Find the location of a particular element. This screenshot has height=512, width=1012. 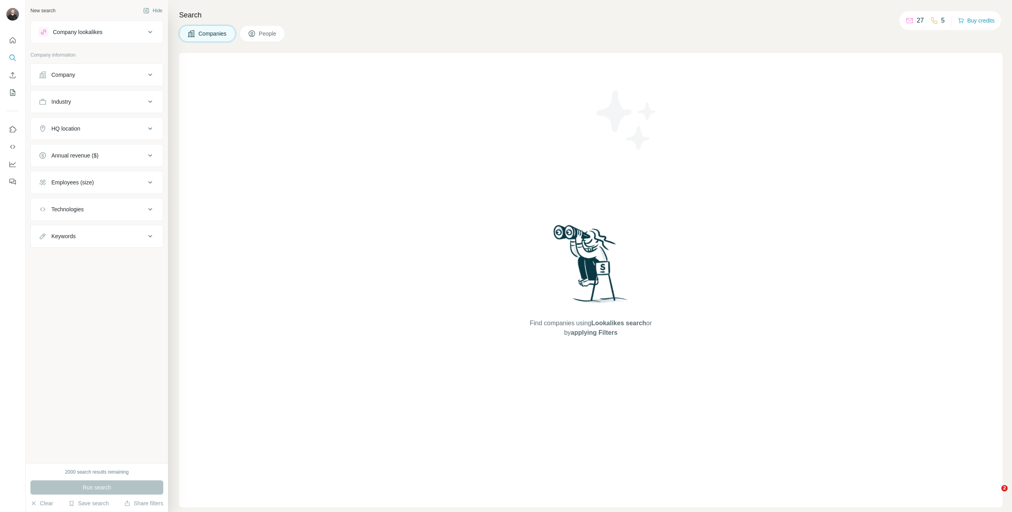

div: HQ location is located at coordinates (66, 129).